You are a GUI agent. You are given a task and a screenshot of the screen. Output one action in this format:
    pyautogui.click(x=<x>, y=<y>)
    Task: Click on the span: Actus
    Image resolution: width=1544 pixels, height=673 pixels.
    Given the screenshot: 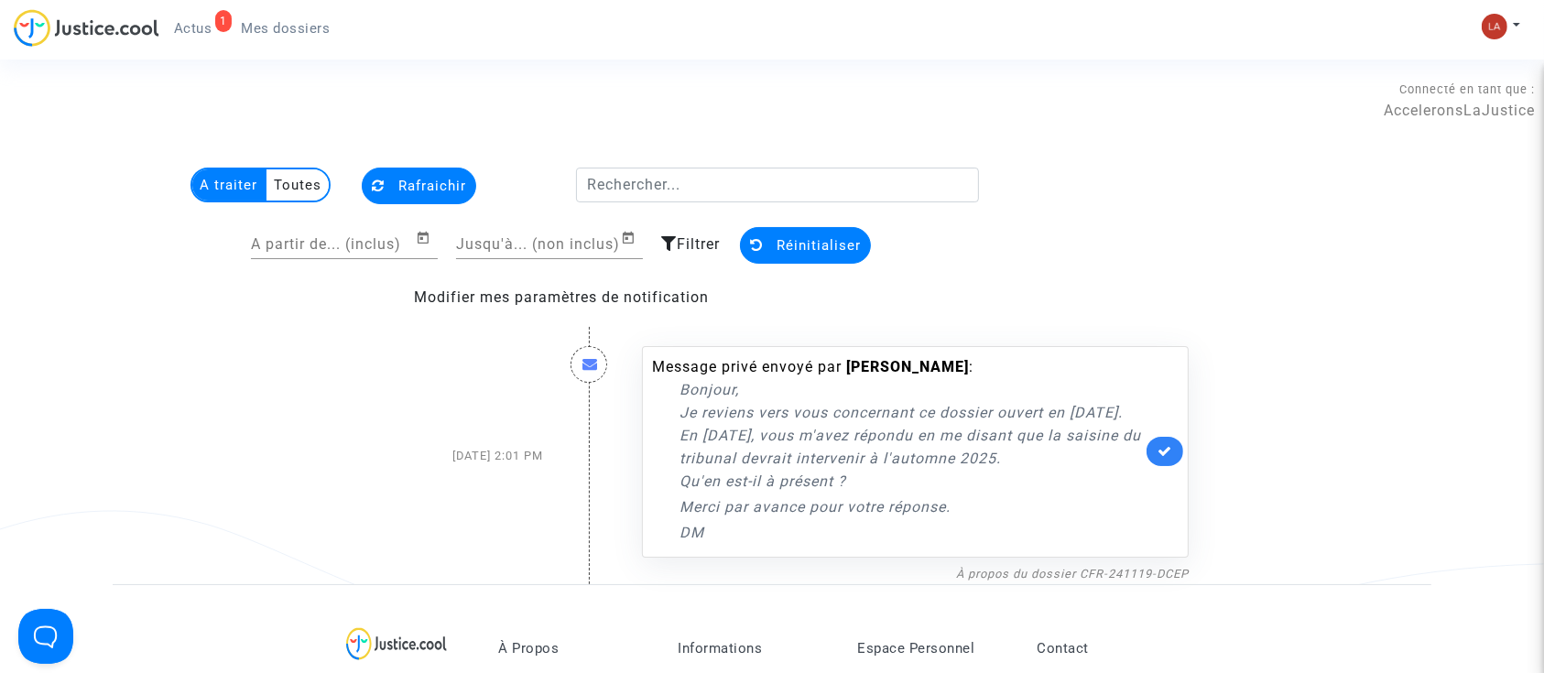 What is the action you would take?
    pyautogui.click(x=193, y=28)
    